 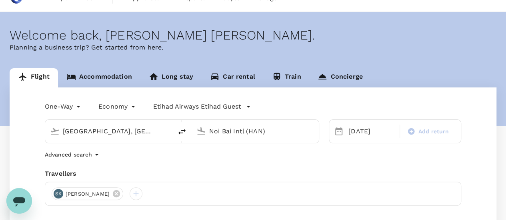 What do you see at coordinates (118, 107) in the screenshot?
I see `div: Economy` at bounding box center [118, 107].